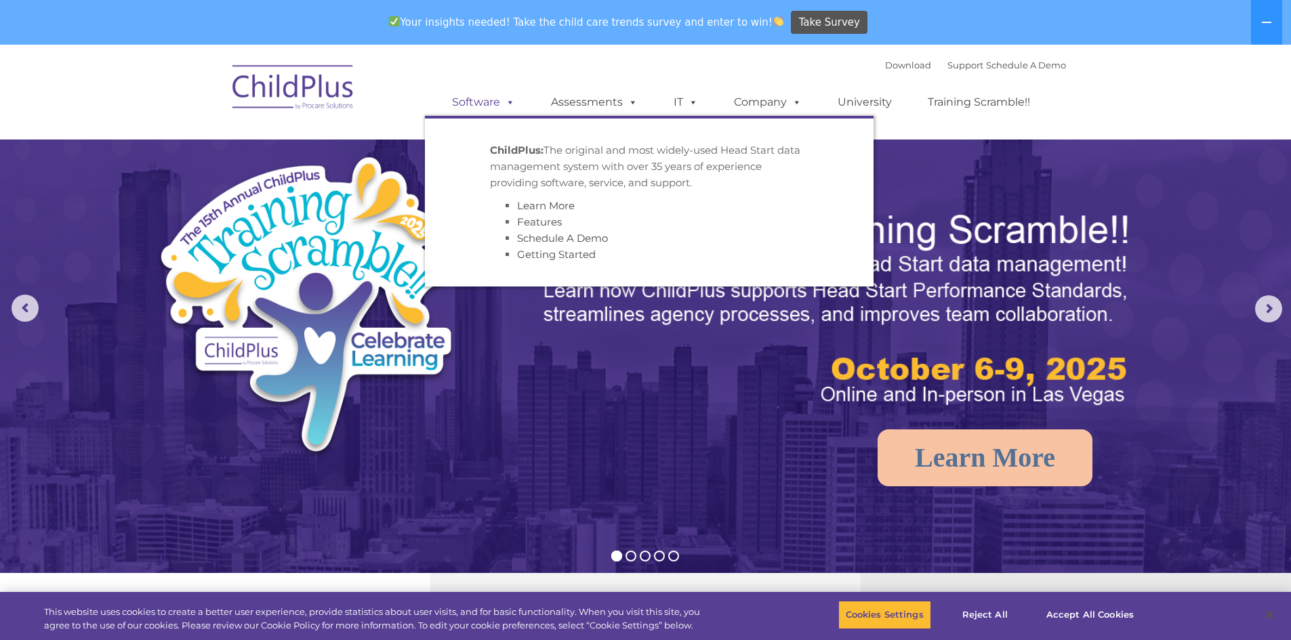 The image size is (1291, 640). What do you see at coordinates (649, 167) in the screenshot?
I see `p: The original and most widely-used Head Start data management system with over 35 years of experie...` at bounding box center [649, 167].